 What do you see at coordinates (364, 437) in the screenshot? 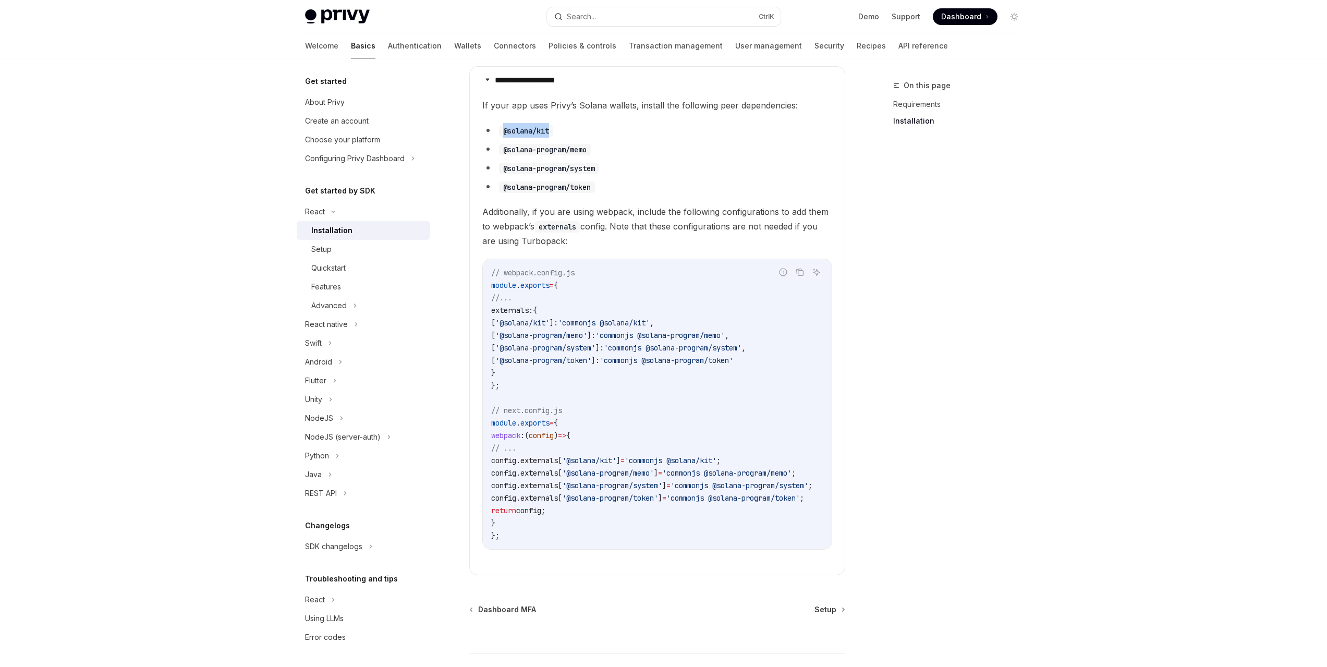
I see `button: NodeJS (server-auth)` at bounding box center [364, 437].